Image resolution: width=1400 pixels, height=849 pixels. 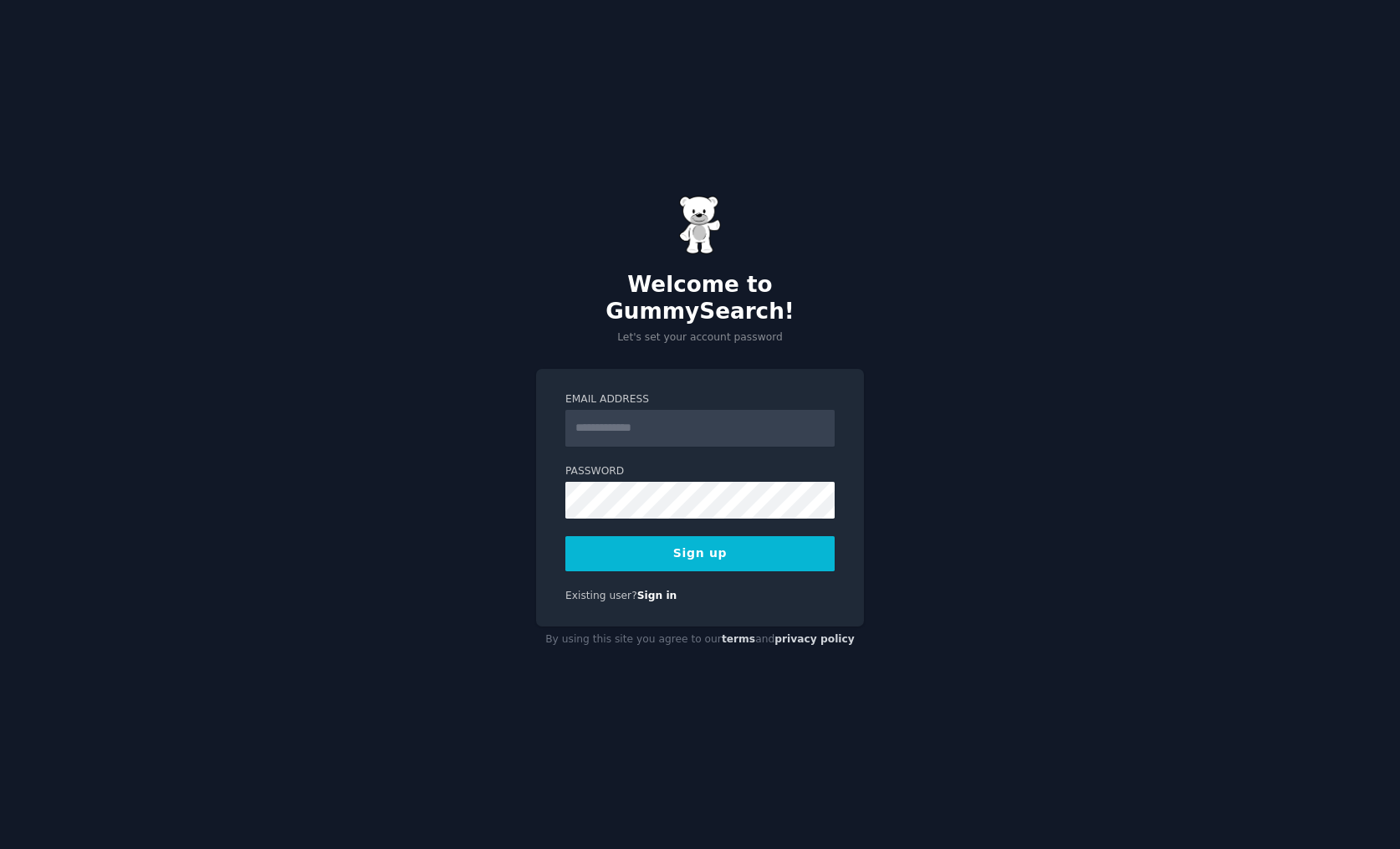 What do you see at coordinates (700, 338) in the screenshot?
I see `p: Let's set your account password` at bounding box center [700, 338].